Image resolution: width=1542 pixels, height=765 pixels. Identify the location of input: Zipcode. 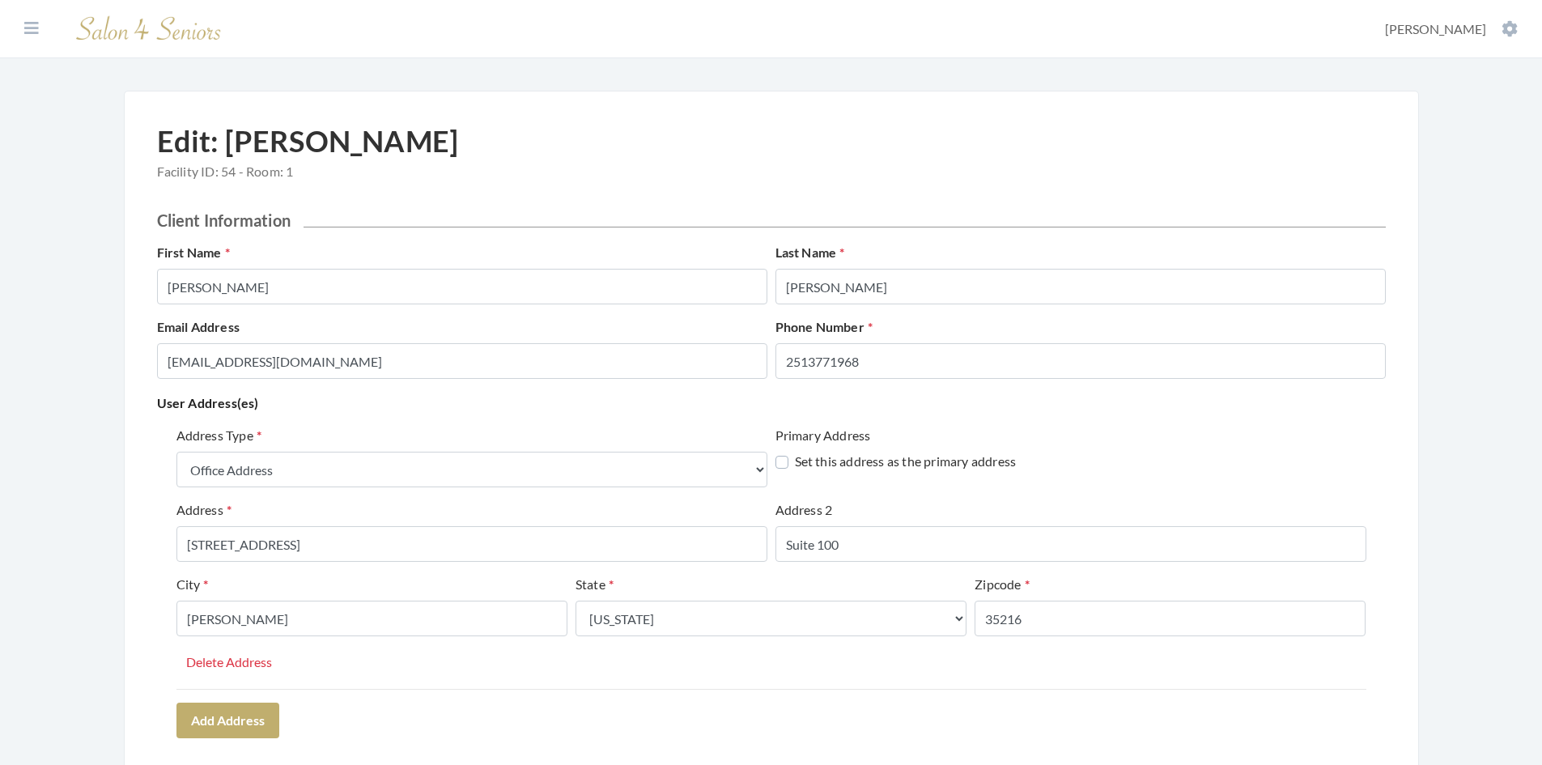
(1170, 619).